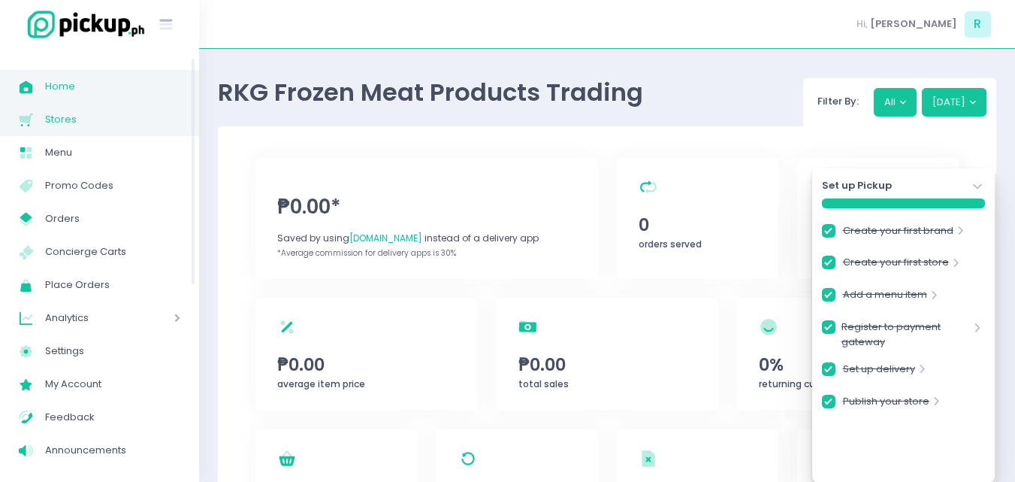  I want to click on span: average item price, so click(321, 383).